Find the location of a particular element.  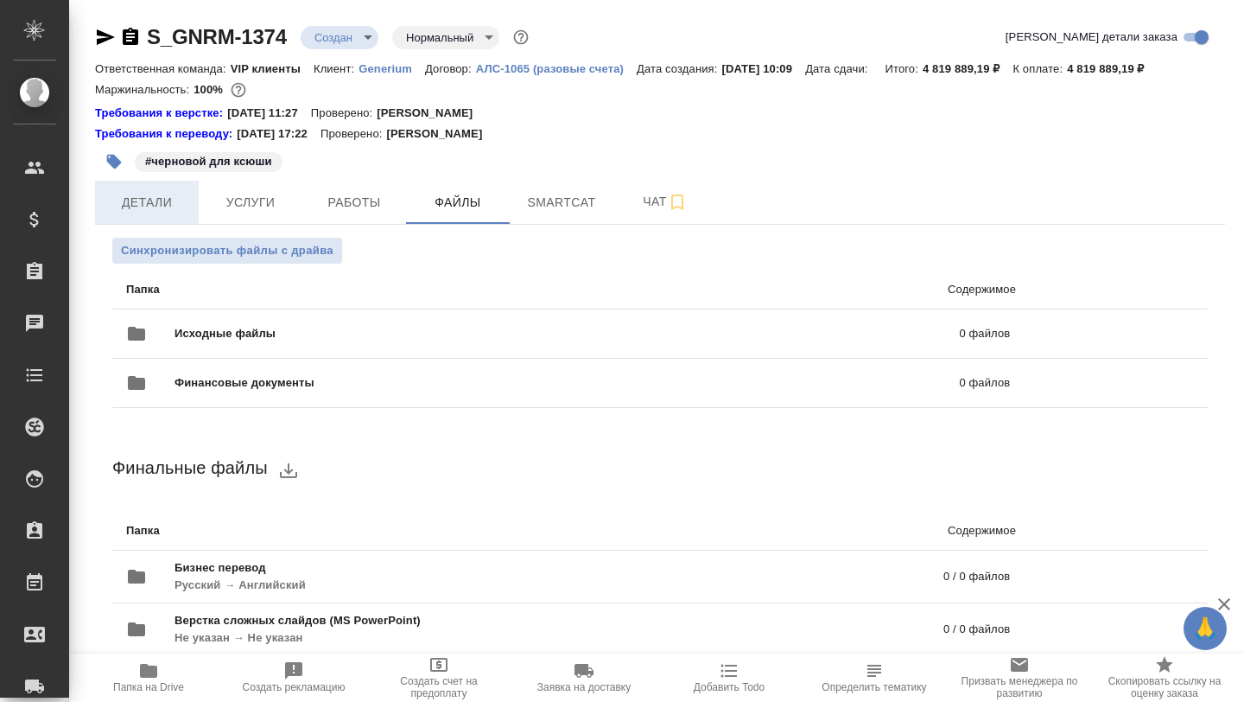

p: Договор: is located at coordinates (450, 68).